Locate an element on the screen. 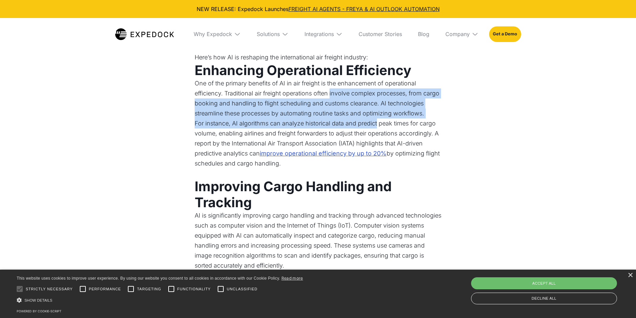 This screenshot has height=318, width=636. p: For instance, AI algorithms can analyze historical data and predict peak times for cargo volume, ... is located at coordinates (318, 149).